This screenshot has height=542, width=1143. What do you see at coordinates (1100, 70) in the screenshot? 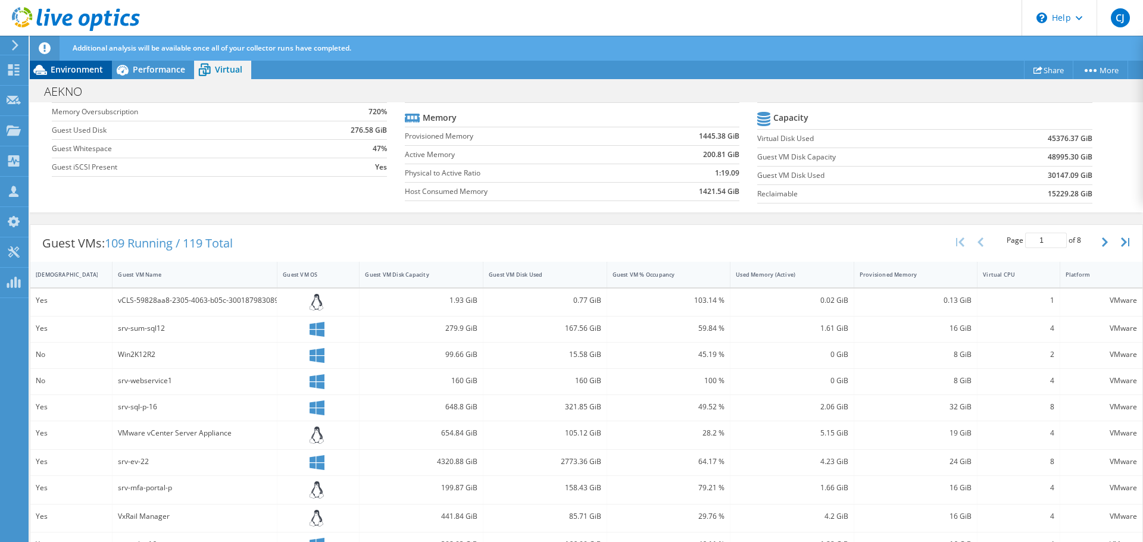
I see `a: More` at bounding box center [1100, 70].